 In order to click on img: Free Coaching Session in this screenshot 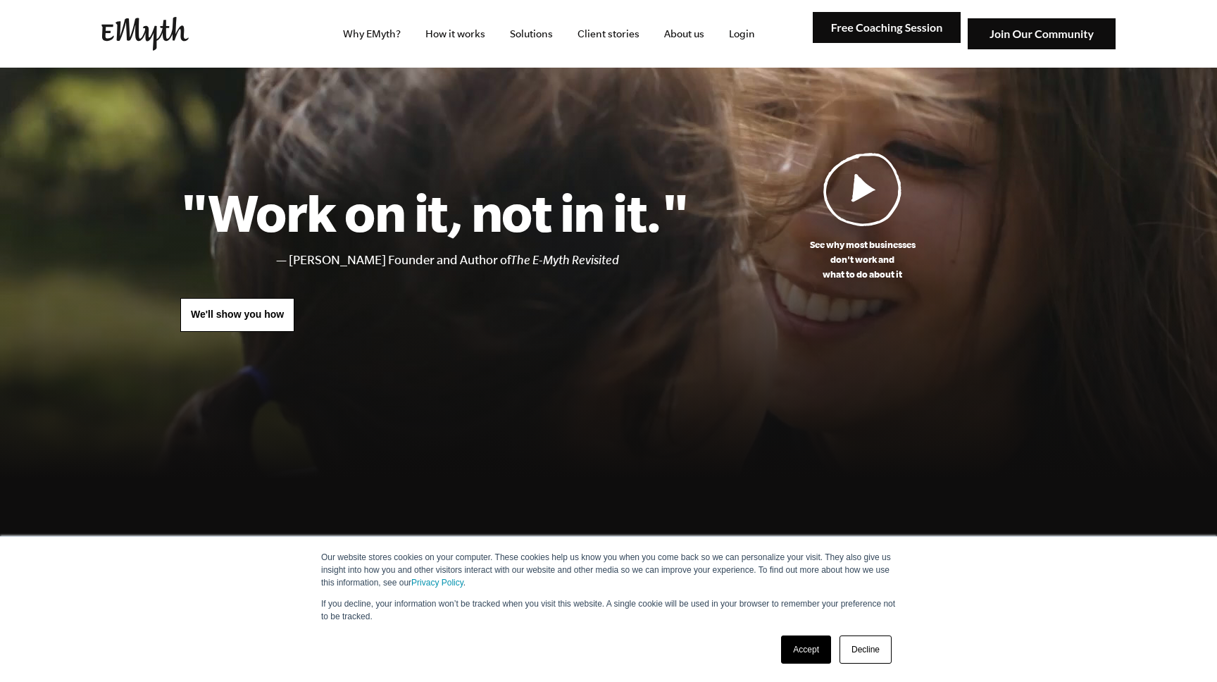, I will do `click(887, 27)`.